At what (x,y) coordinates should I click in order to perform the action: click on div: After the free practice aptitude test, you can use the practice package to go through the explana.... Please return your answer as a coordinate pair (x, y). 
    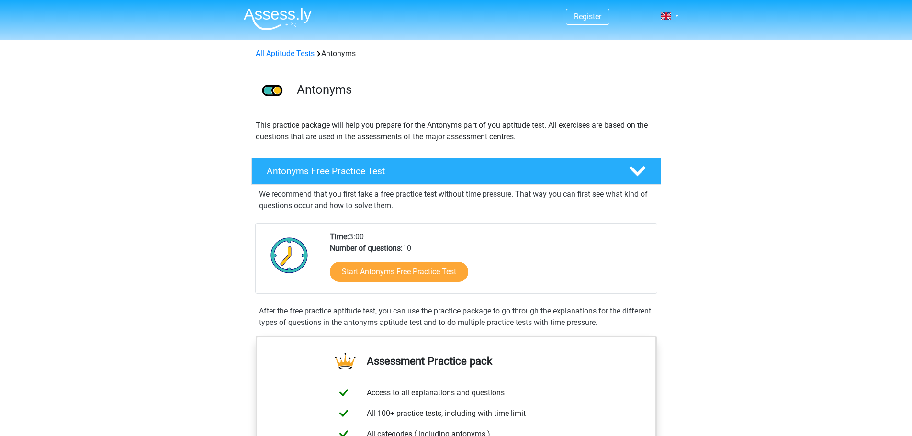
    Looking at the image, I should click on (456, 317).